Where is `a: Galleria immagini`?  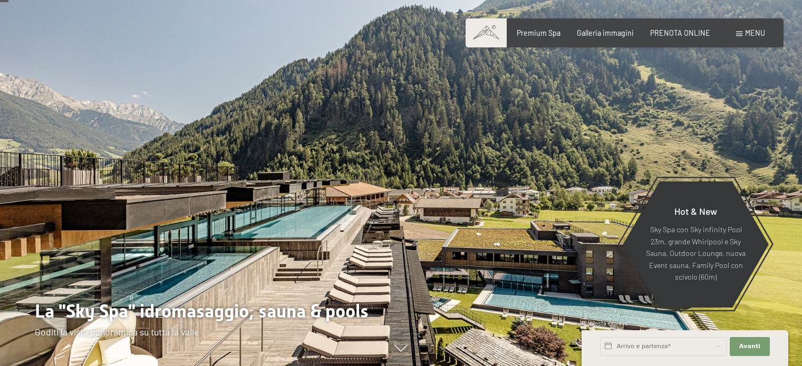
a: Galleria immagini is located at coordinates (605, 33).